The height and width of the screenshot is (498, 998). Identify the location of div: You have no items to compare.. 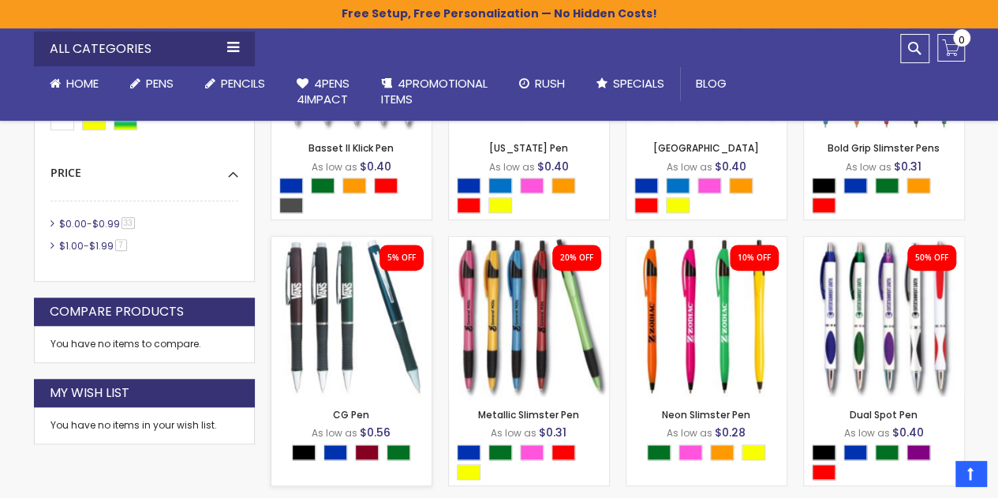
(144, 344).